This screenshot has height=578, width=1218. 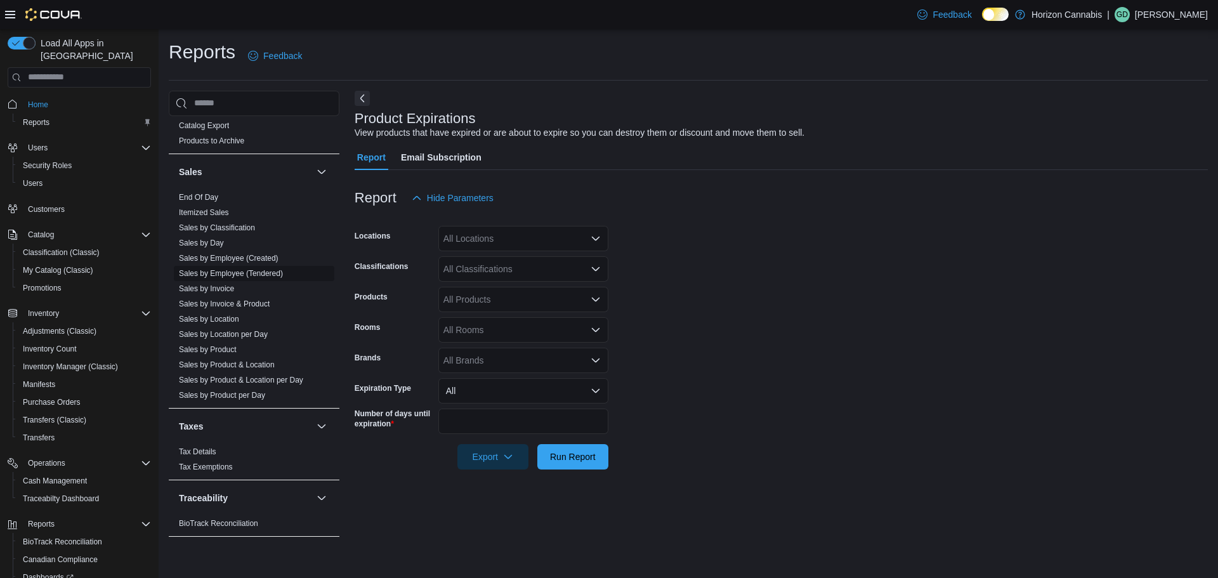 I want to click on a: Manifests, so click(x=39, y=384).